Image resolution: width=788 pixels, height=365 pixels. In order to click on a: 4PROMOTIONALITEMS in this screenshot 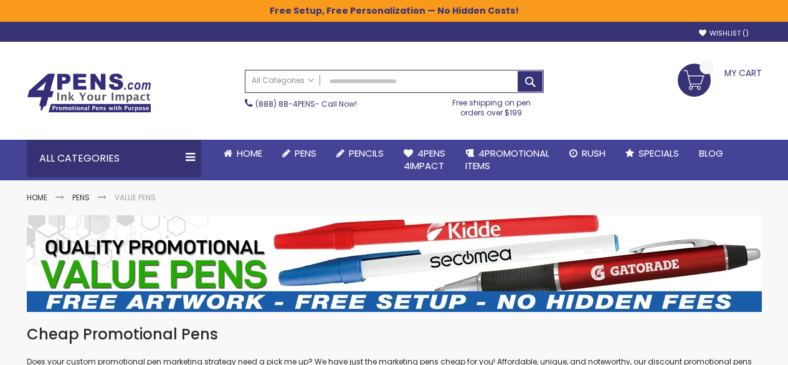, I will do `click(507, 160)`.